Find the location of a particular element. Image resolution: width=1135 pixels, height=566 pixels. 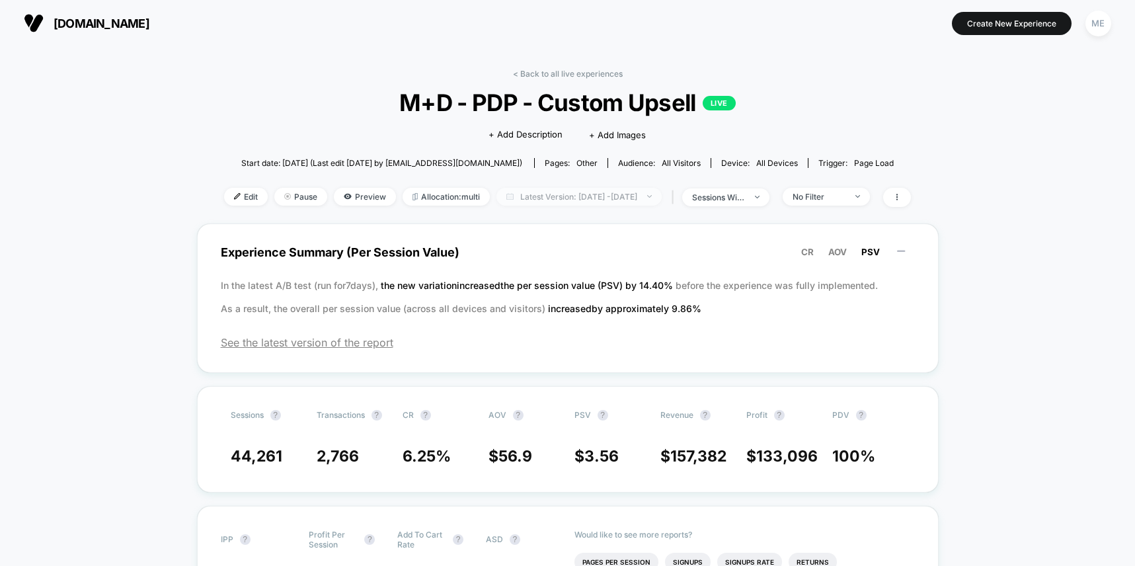

span: Sessions is located at coordinates (247, 414).